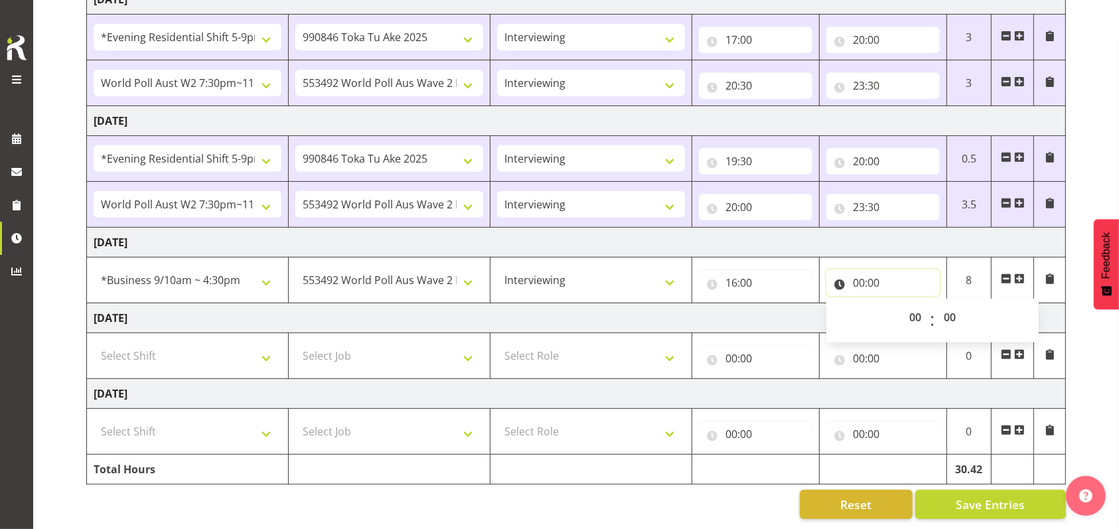  Describe the element at coordinates (17, 48) in the screenshot. I see `img: Rosterit icon logo` at that location.